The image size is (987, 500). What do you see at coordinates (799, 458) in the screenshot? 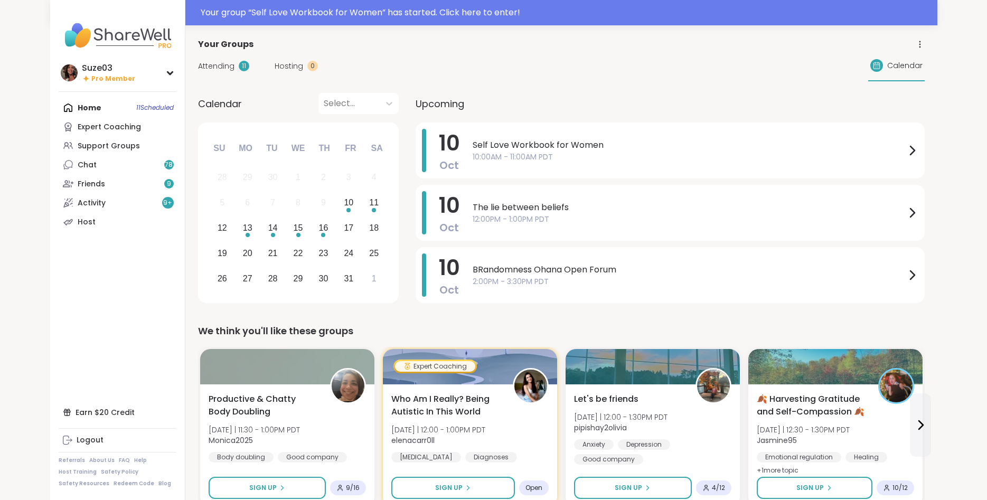
I see `div: Emotional regulation` at bounding box center [799, 458].